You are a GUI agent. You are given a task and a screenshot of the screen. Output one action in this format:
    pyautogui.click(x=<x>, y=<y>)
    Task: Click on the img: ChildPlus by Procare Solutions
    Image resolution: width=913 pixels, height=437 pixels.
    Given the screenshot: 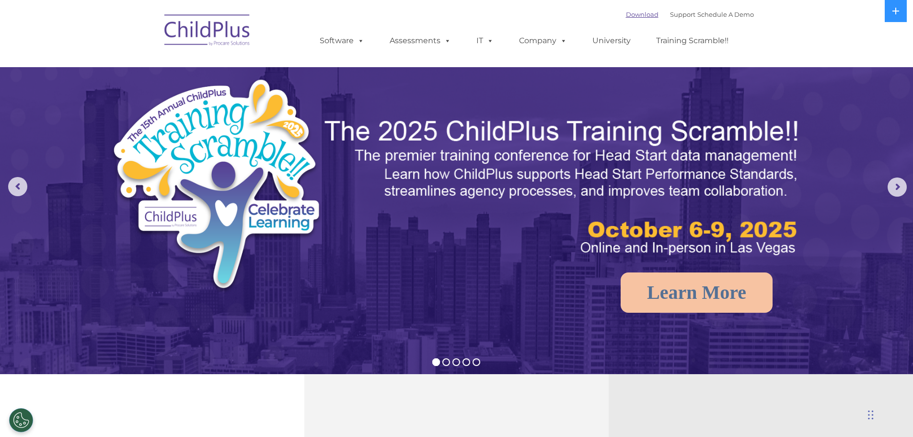 What is the action you would take?
    pyautogui.click(x=208, y=32)
    